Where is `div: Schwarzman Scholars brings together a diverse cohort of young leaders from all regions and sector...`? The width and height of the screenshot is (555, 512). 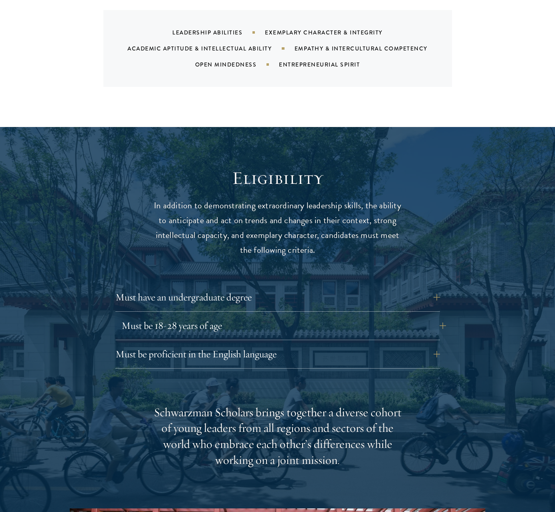 div: Schwarzman Scholars brings together a diverse cohort of young leaders from all regions and sector... is located at coordinates (278, 437).